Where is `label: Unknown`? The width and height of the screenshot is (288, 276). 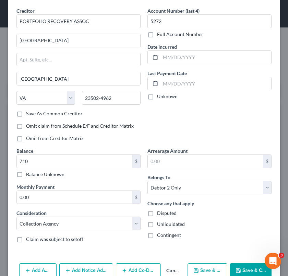
label: Unknown is located at coordinates (167, 96).